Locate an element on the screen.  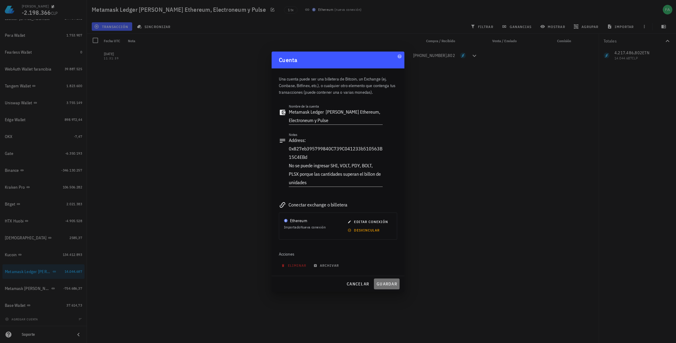
label: Nombre de la cuenta is located at coordinates (304, 106).